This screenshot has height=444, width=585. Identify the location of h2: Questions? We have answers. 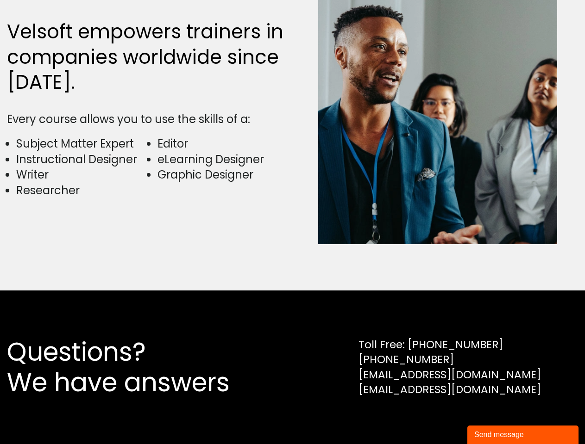
(135, 368).